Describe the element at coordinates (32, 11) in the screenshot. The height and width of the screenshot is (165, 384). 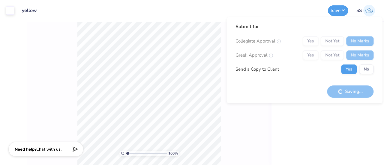
I see `input: Untitled Design` at that location.